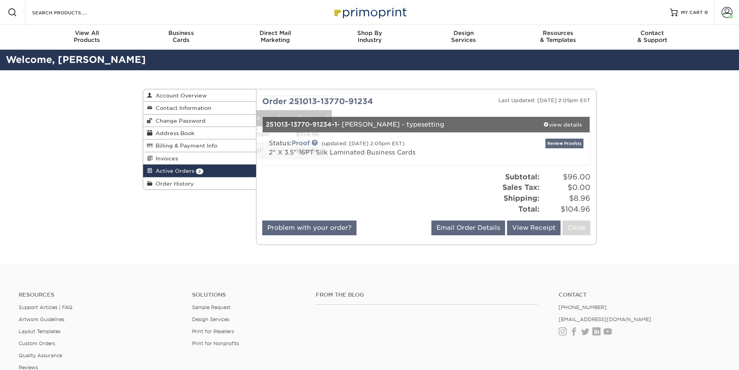 This screenshot has height=370, width=739. What do you see at coordinates (562, 124) in the screenshot?
I see `a: view details` at bounding box center [562, 124].